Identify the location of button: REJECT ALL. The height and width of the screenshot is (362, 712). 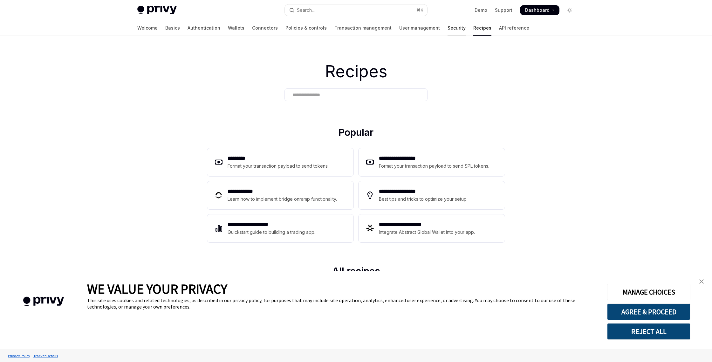
(649, 331).